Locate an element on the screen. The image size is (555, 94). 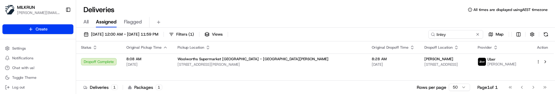
img: MILKRUN is located at coordinates (10, 10).